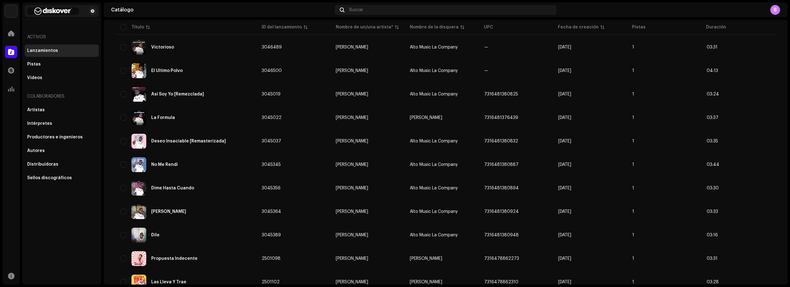 Image resolution: width=790 pixels, height=287 pixels. What do you see at coordinates (55, 137) in the screenshot?
I see `div: Productores e ingenieros` at bounding box center [55, 137].